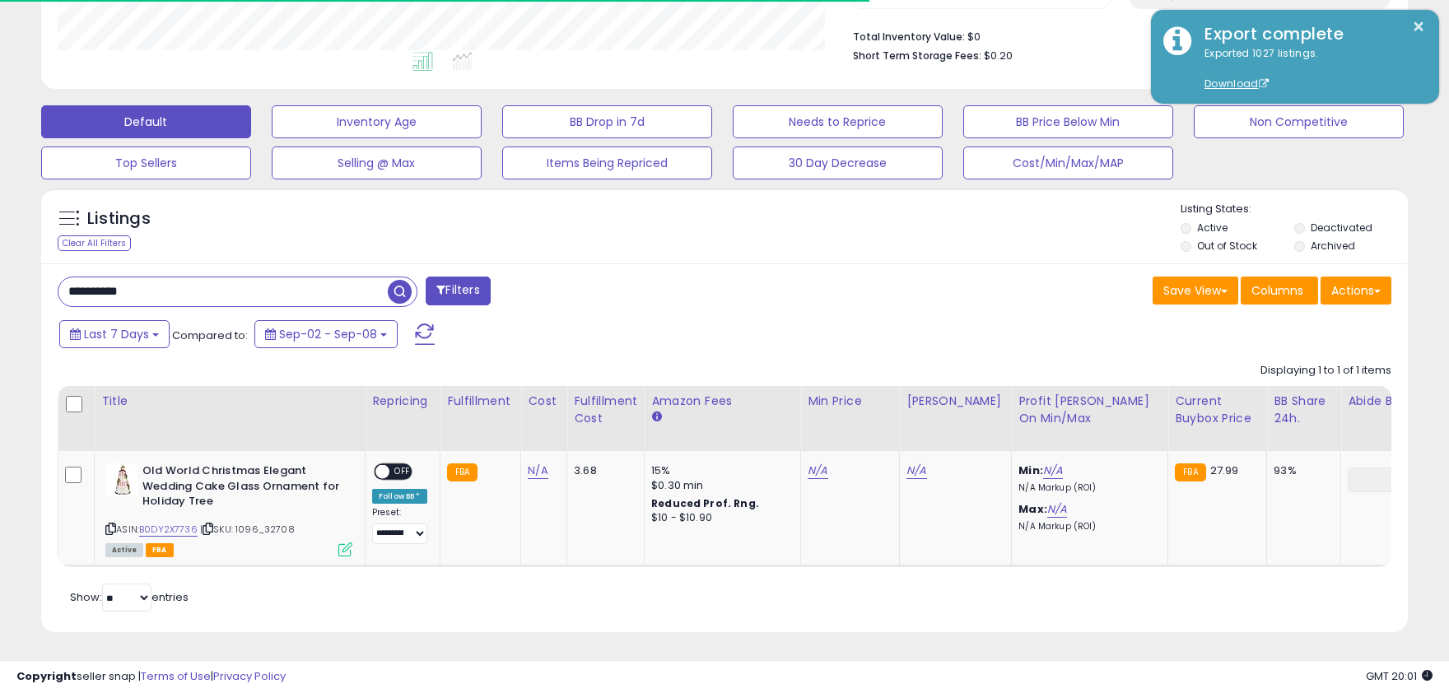 The width and height of the screenshot is (1449, 693). Describe the element at coordinates (1309, 69) in the screenshot. I see `div: Exported 1027 listings.` at that location.